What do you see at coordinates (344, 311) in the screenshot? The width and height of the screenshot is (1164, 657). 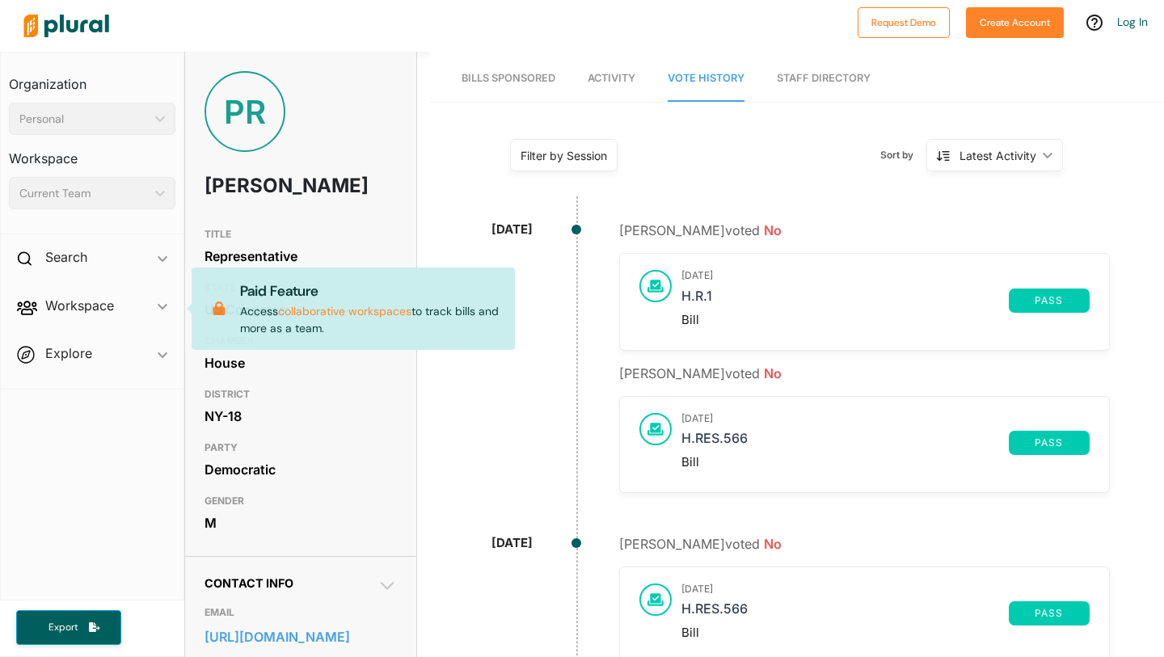 I see `a: collaborative workspaces` at bounding box center [344, 311].